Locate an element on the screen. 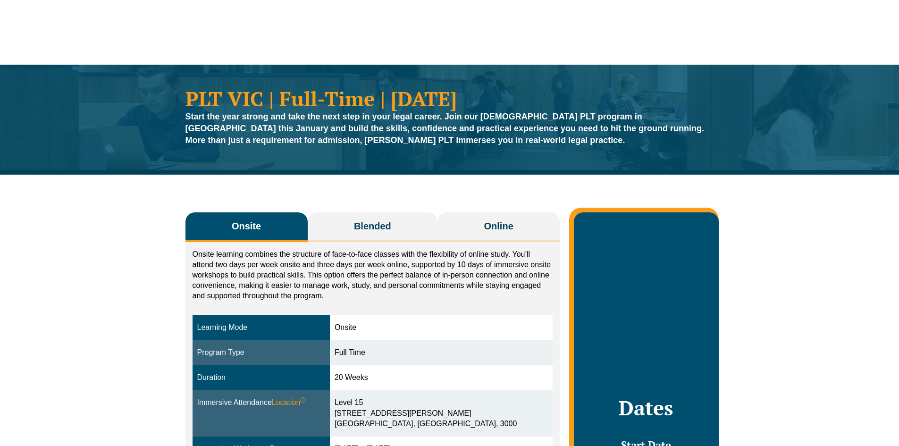  div: Immersive Attendance is located at coordinates (261, 403).